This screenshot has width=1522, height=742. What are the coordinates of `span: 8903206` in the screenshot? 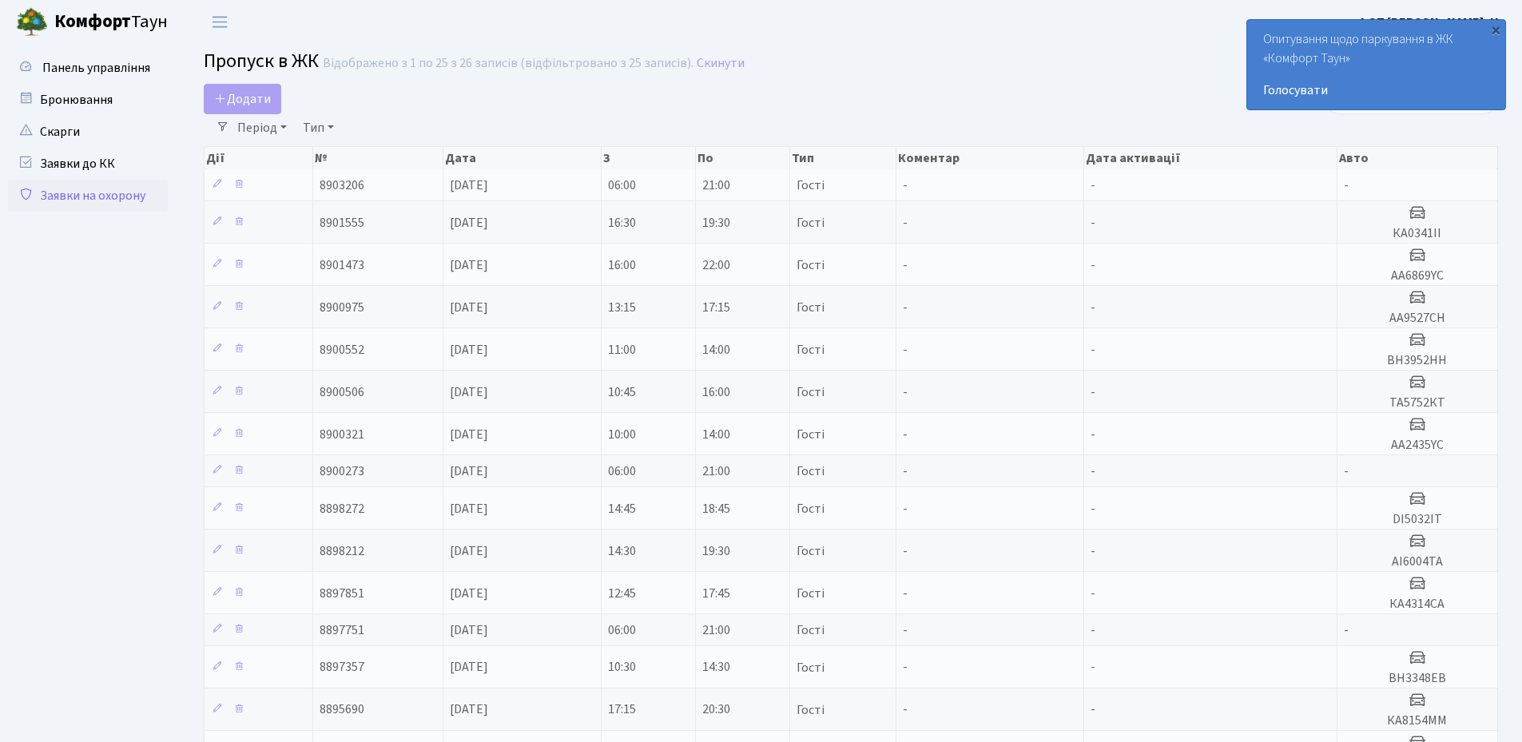 It's located at (342, 185).